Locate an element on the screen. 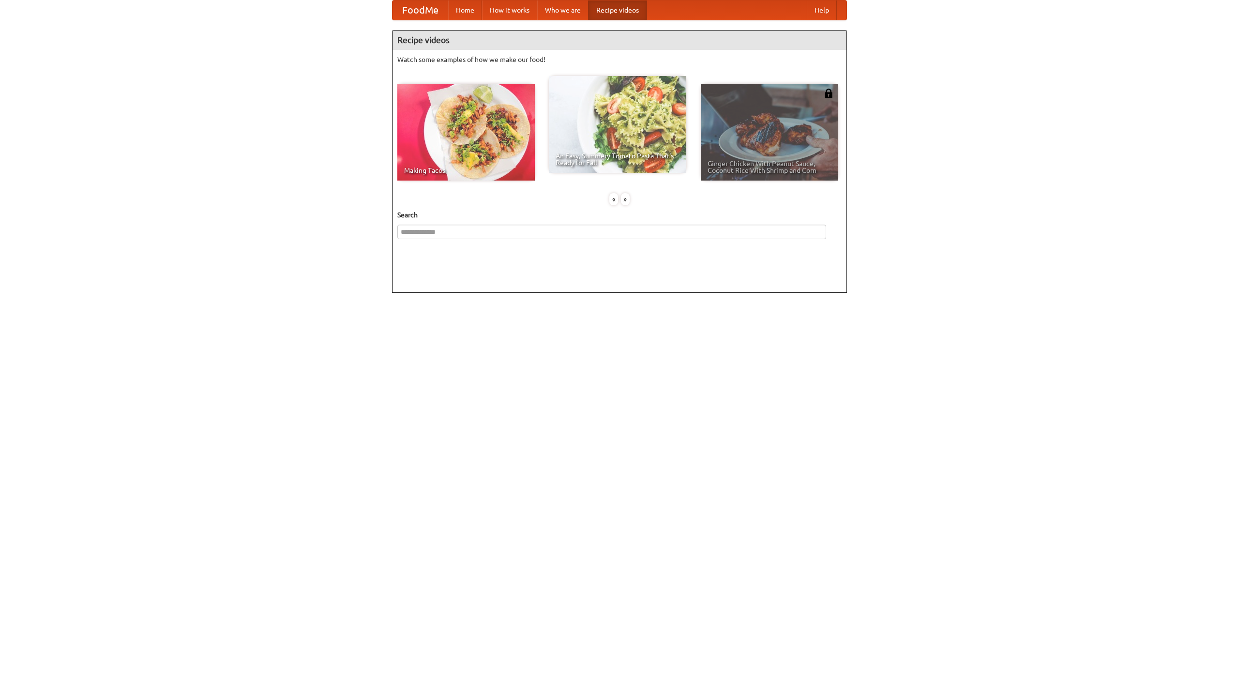 The image size is (1239, 685). p: Watch some examples of how we make our food! is located at coordinates (620, 60).